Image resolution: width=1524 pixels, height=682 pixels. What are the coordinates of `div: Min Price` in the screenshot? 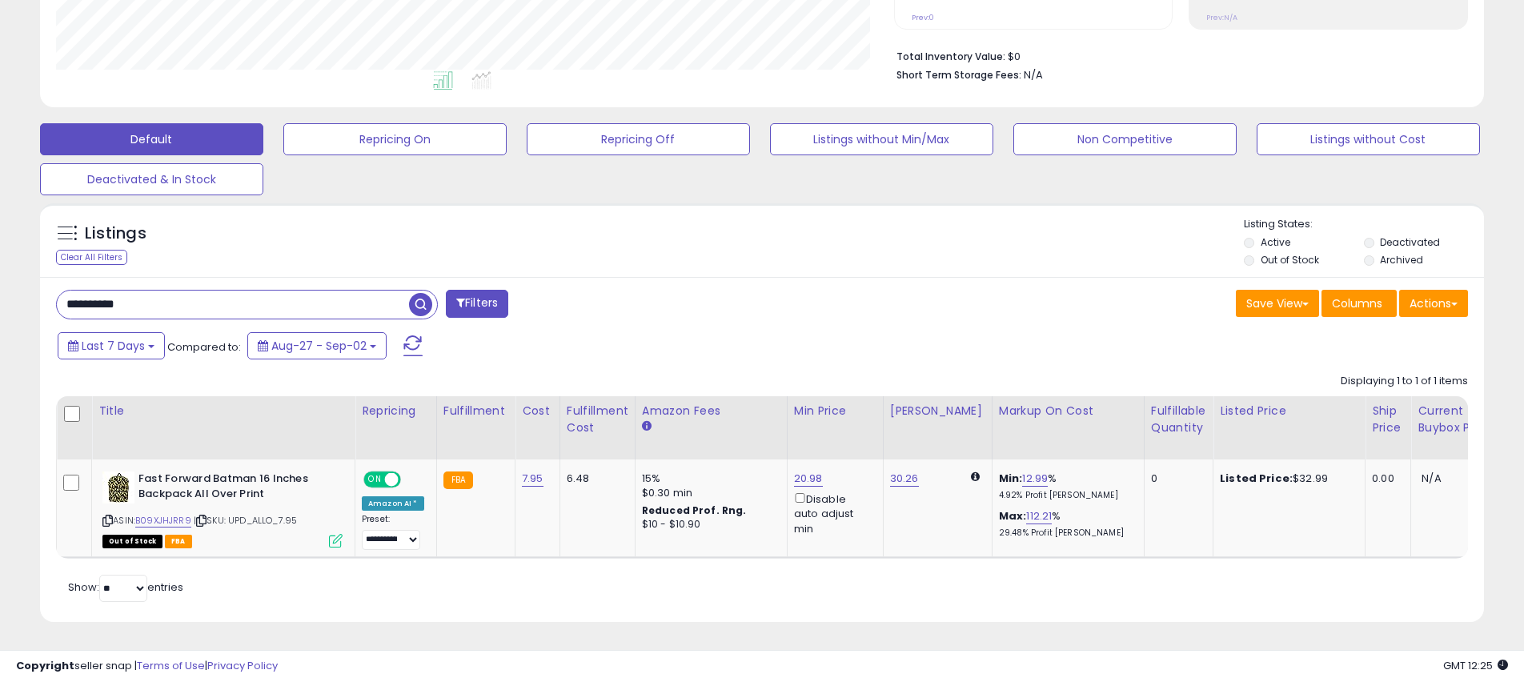 It's located at (835, 411).